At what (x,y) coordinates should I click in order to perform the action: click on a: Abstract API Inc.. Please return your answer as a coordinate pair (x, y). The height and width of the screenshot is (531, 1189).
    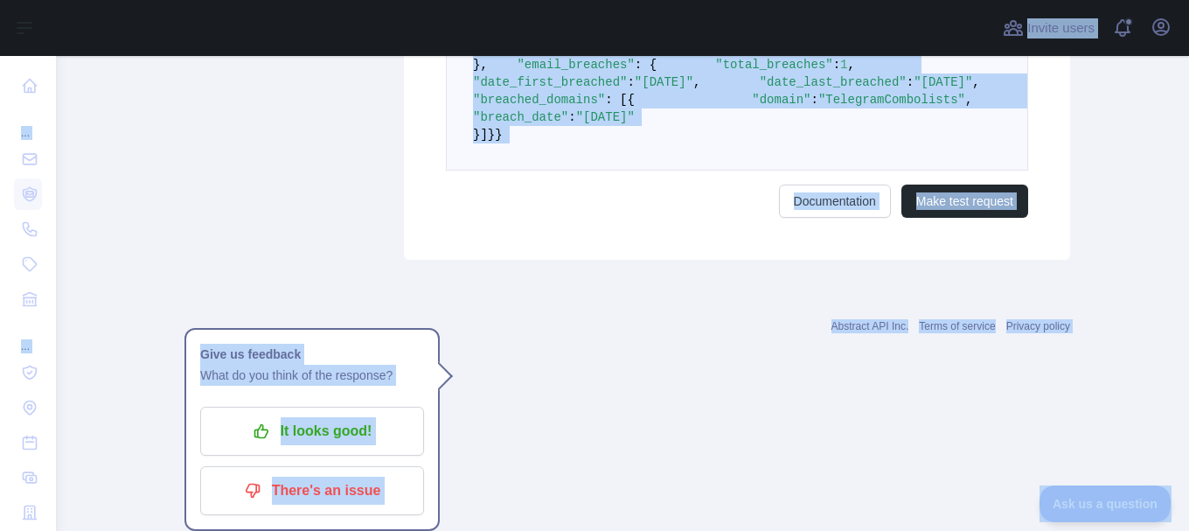
    Looking at the image, I should click on (870, 326).